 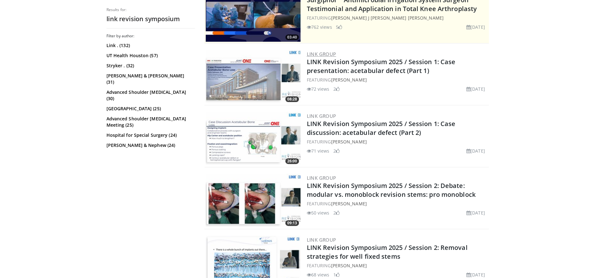 What do you see at coordinates (381, 128) in the screenshot?
I see `a: LINK Revision Symposium 2025 / Session 1: Case discussion: acetabular defect (Part 2)` at bounding box center [381, 128].